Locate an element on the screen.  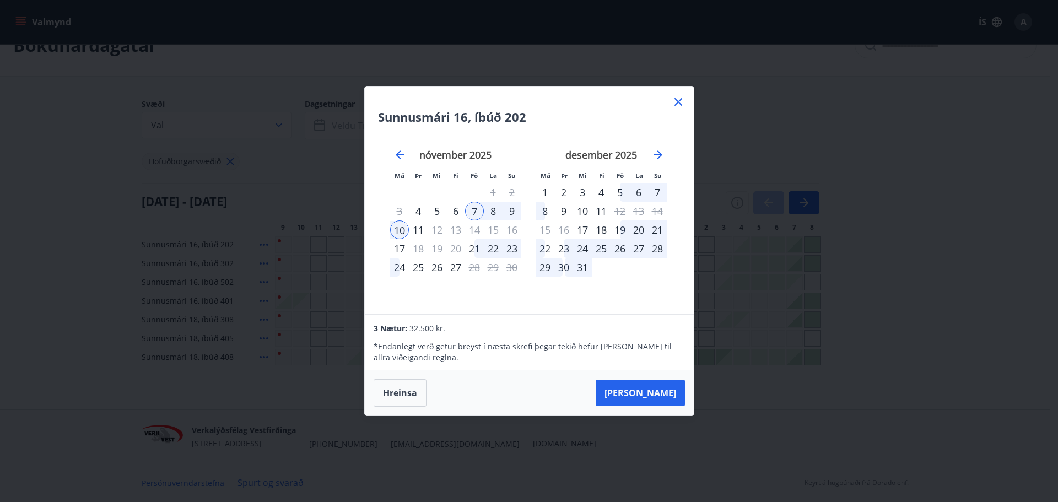
td: Not available. laugardagur, 15. nóvember 2025 is located at coordinates (493, 230).